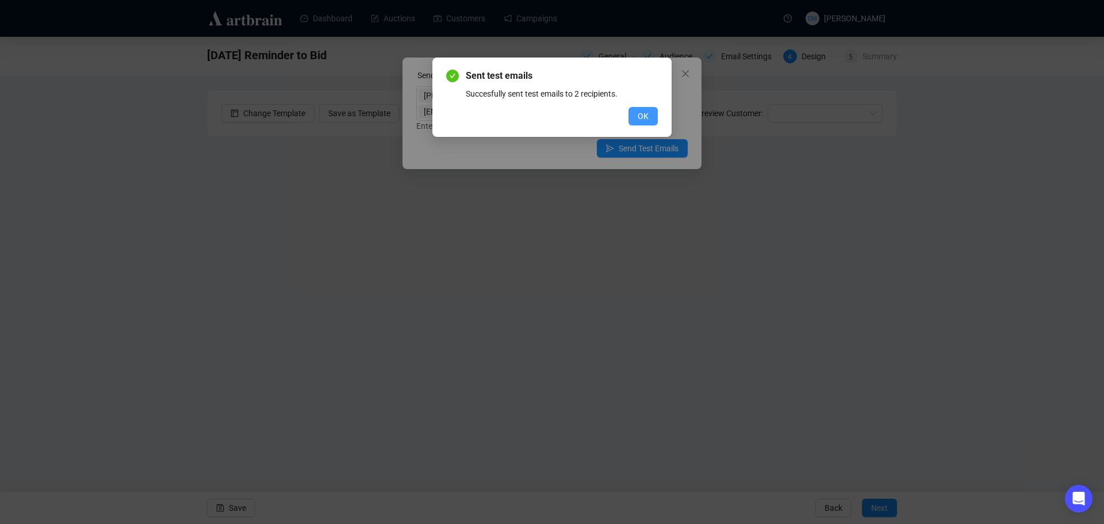 The width and height of the screenshot is (1104, 524). I want to click on div: Open Intercom Messenger, so click(1079, 499).